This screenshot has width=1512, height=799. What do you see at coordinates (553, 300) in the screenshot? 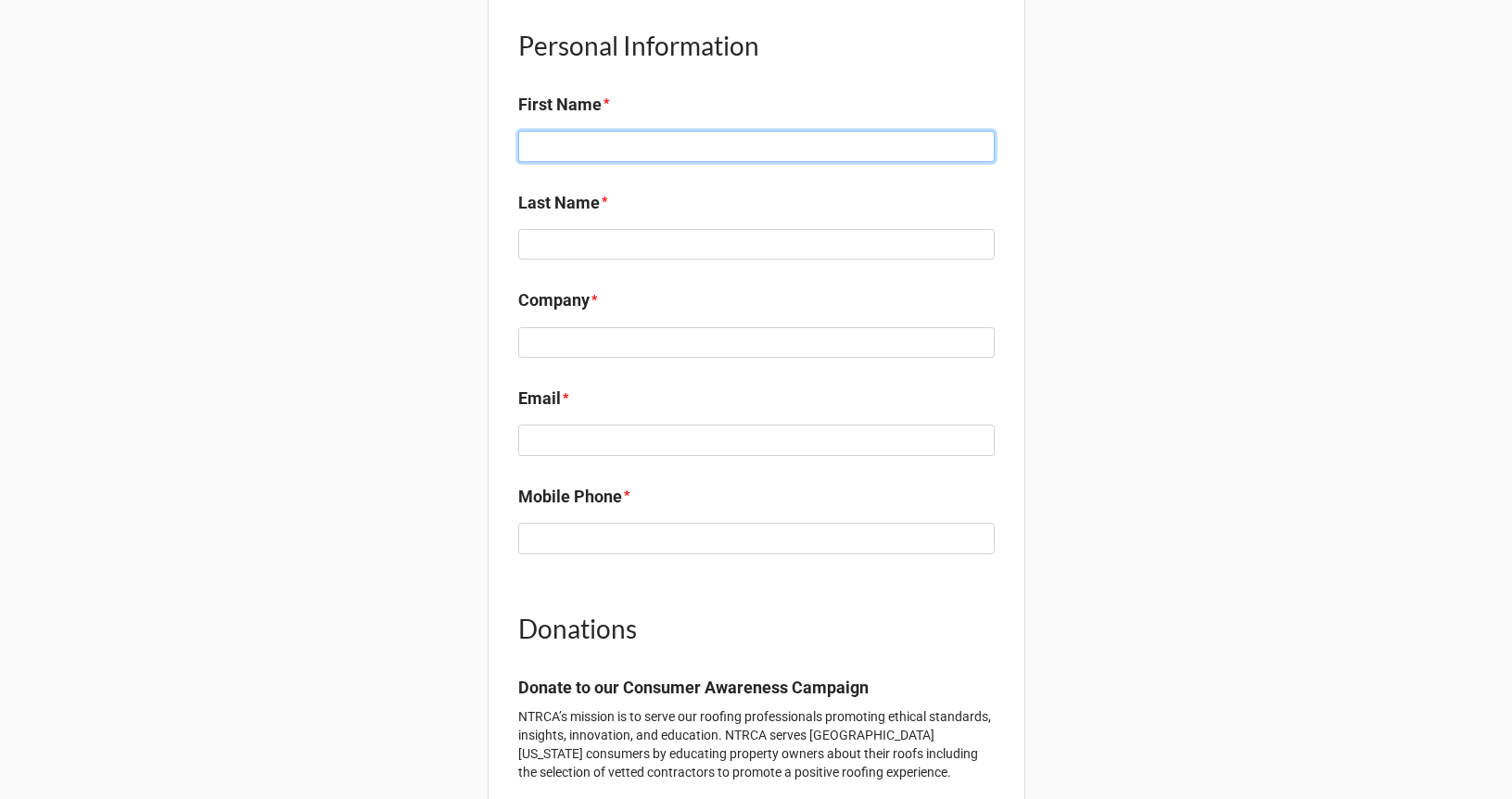
I see `label: Company` at bounding box center [553, 300].